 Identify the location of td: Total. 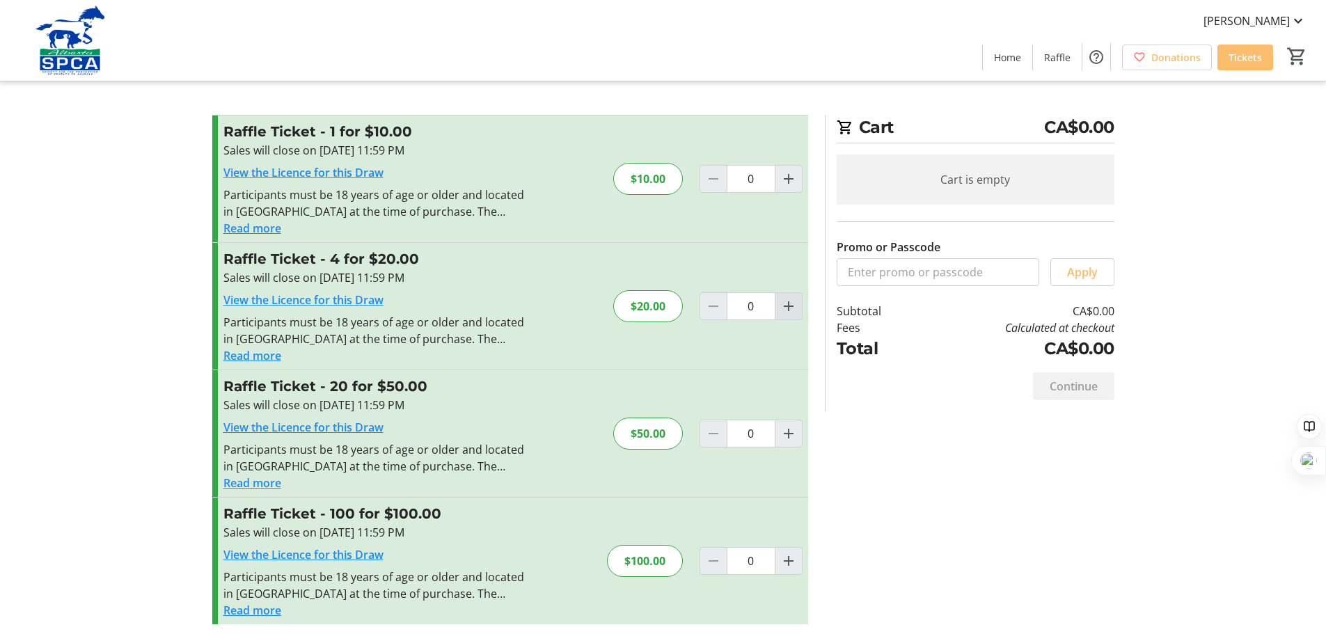
(877, 349).